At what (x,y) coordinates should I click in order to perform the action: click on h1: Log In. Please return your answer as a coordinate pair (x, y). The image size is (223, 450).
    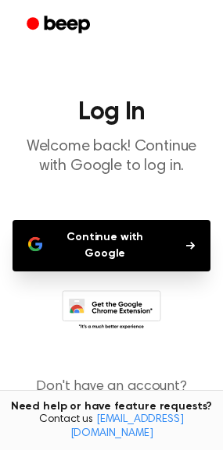
    Looking at the image, I should click on (111, 112).